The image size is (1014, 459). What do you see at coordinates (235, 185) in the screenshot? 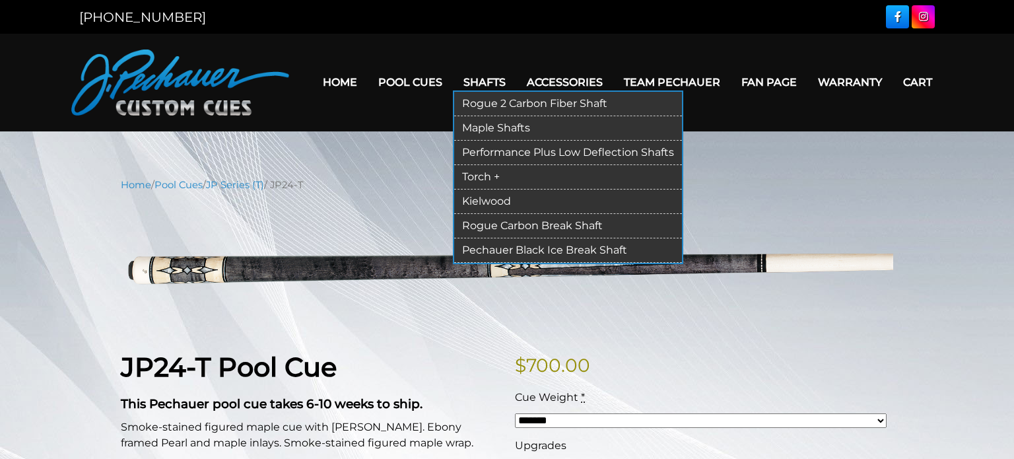
I see `a: JP Series (T)` at bounding box center [235, 185].